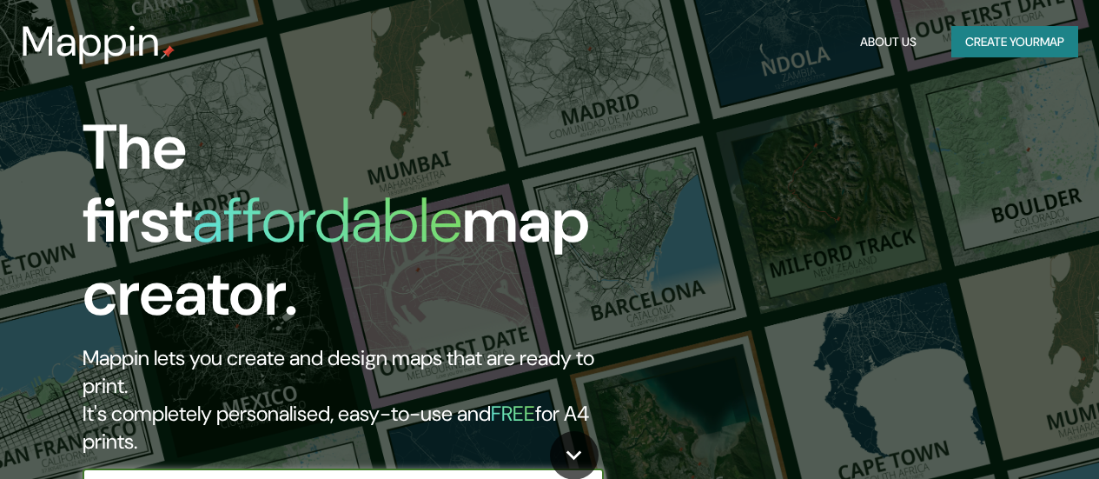 The height and width of the screenshot is (479, 1099). Describe the element at coordinates (888, 42) in the screenshot. I see `button: About Us` at that location.